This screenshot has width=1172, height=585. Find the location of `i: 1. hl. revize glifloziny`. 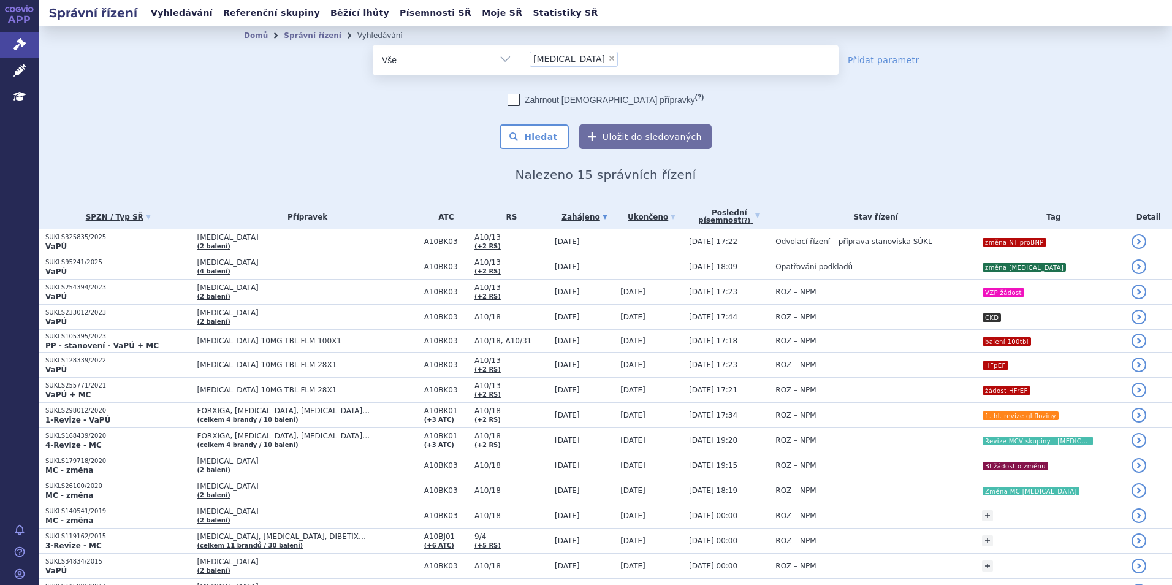

i: 1. hl. revize glifloziny is located at coordinates (1021, 416).